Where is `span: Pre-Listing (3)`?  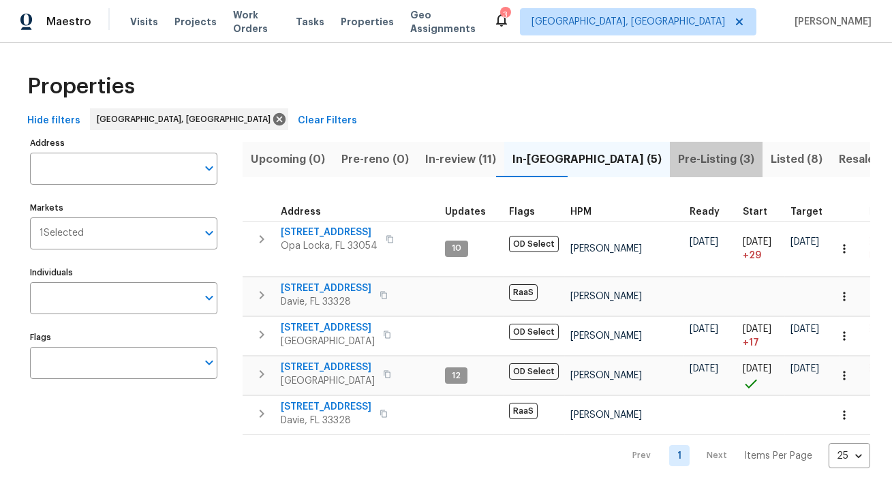
span: Pre-Listing (3) is located at coordinates (716, 159).